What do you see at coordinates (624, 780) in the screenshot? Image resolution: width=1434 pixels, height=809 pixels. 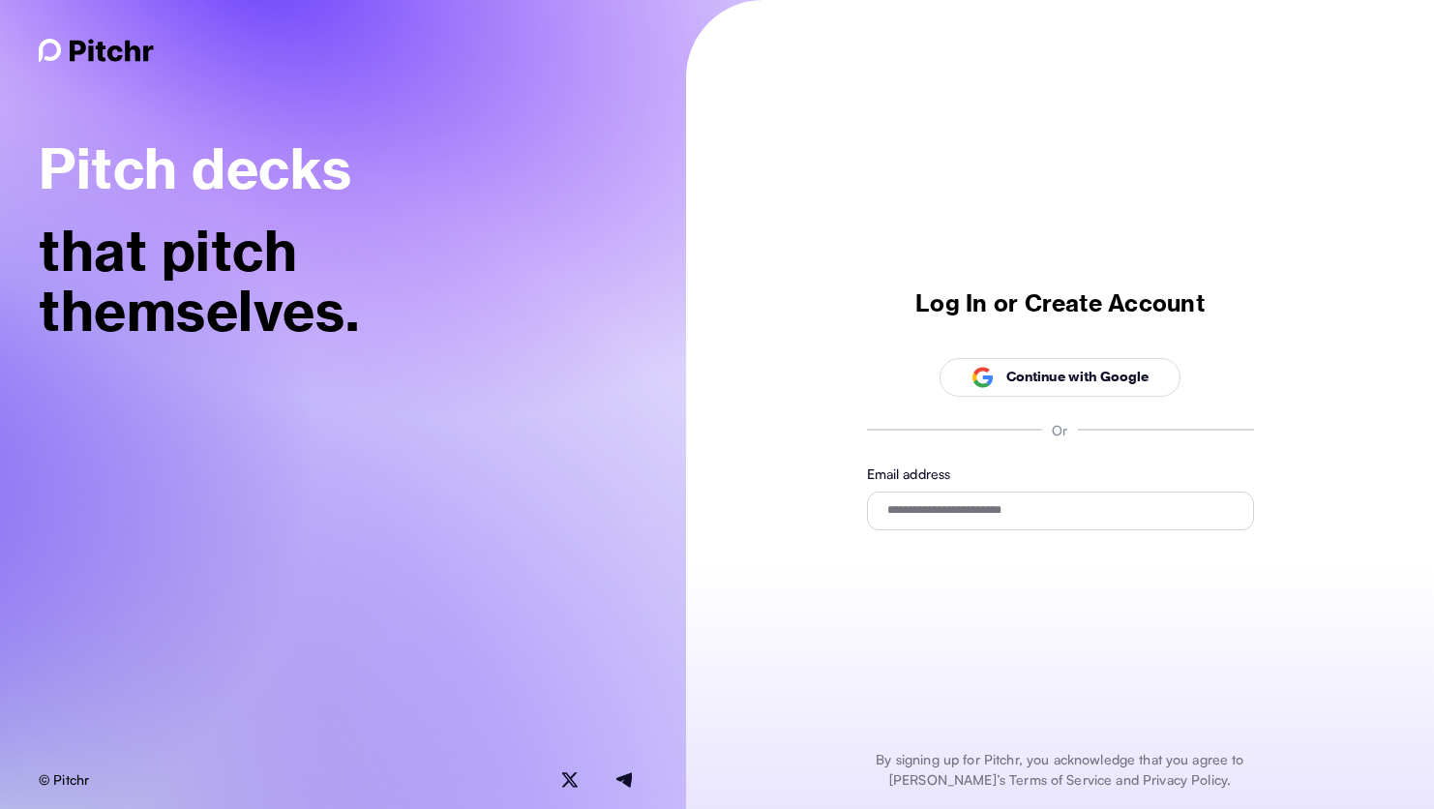 I see `img: LinkedIn icon` at bounding box center [624, 780].